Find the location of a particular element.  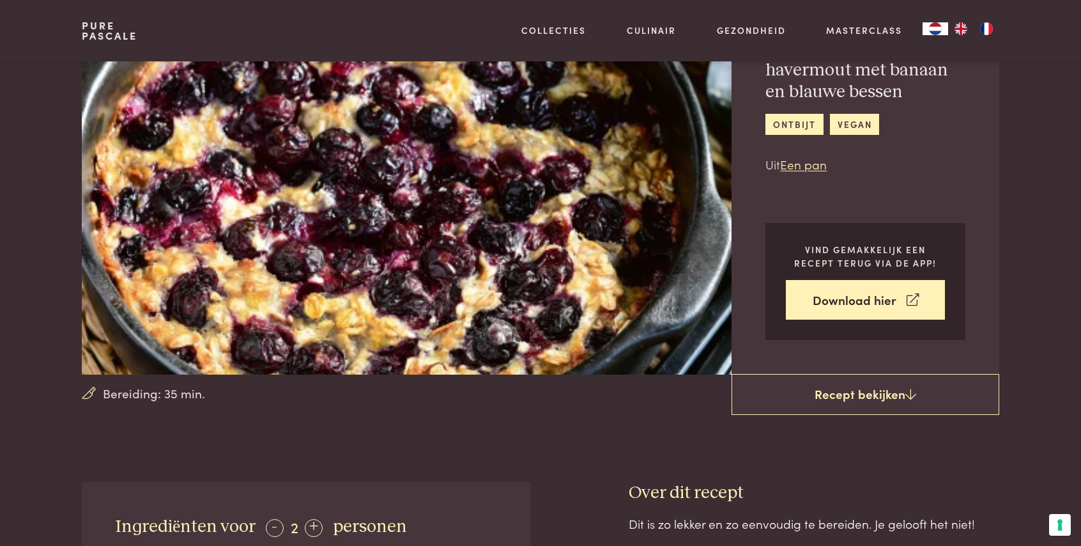

a: EN is located at coordinates (961, 29).